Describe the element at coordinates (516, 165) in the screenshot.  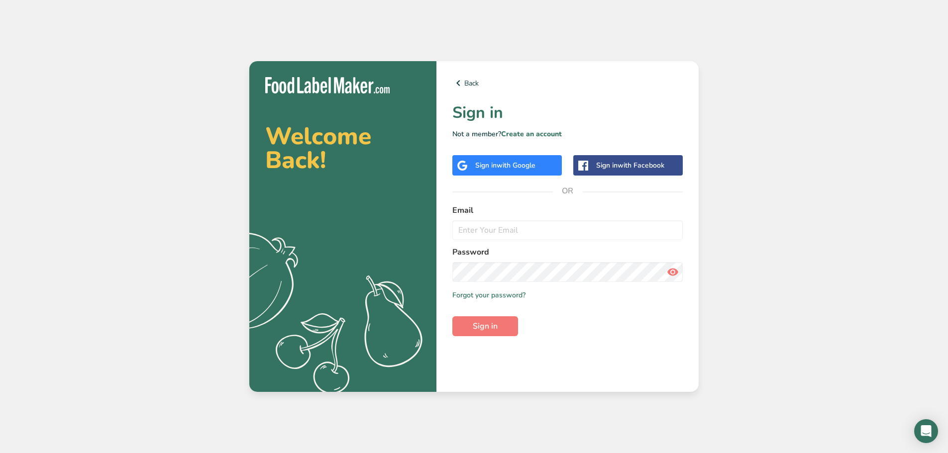
I see `span: with Google` at that location.